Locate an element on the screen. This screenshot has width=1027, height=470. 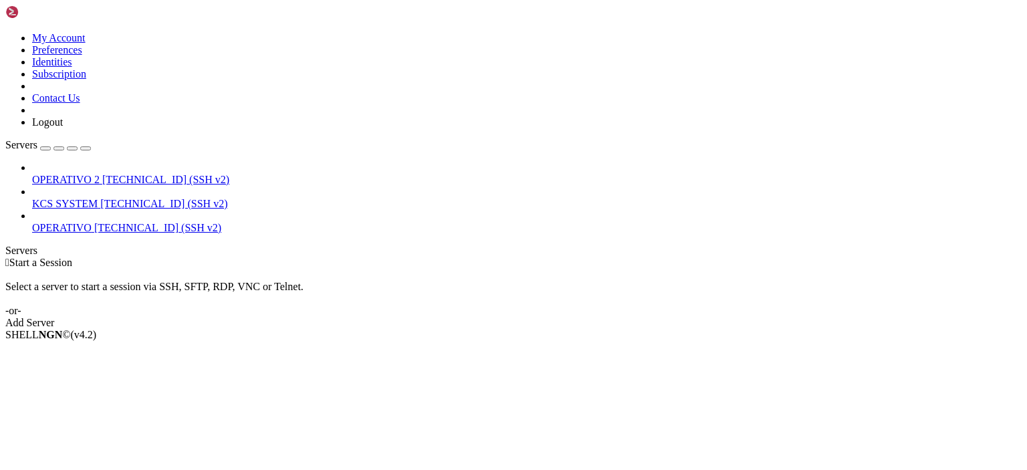
div: Select a server to start a session via SSH, SFTP, RDP, VNC or Telnet. -or- is located at coordinates (514, 293).